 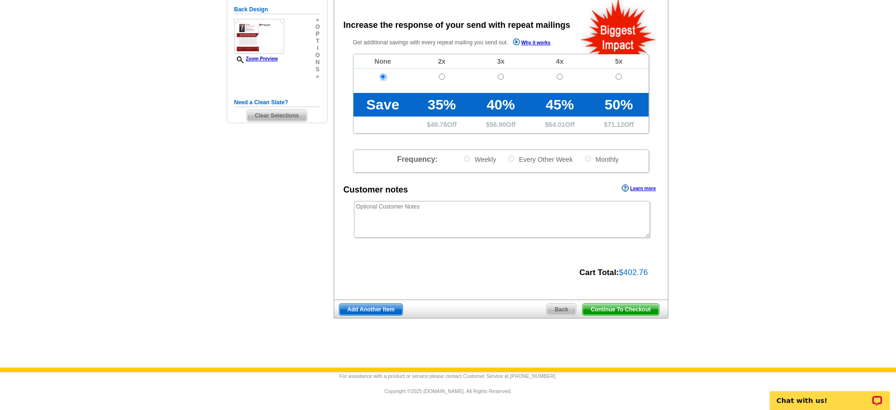 I want to click on td: 35%, so click(x=442, y=105).